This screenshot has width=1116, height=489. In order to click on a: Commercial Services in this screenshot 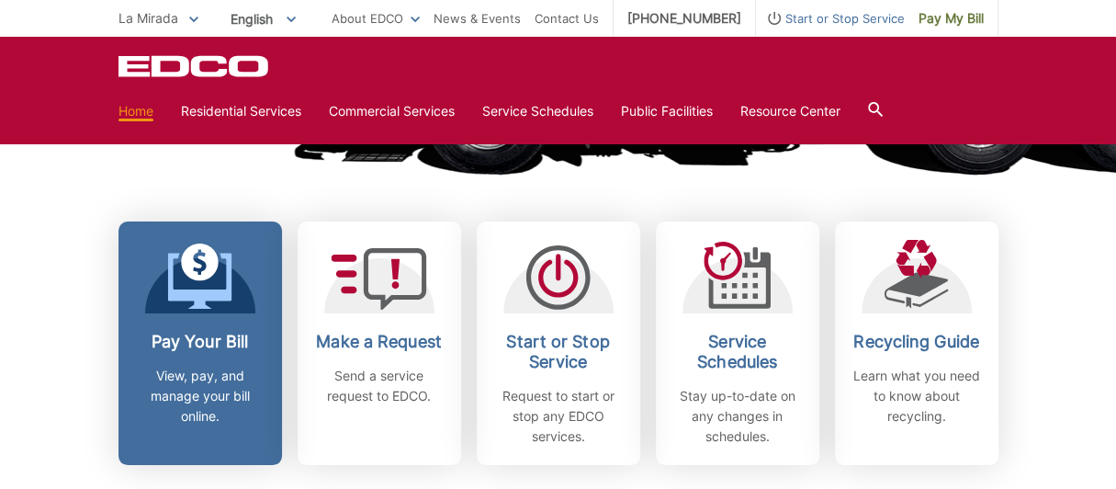, I will do `click(391, 111)`.